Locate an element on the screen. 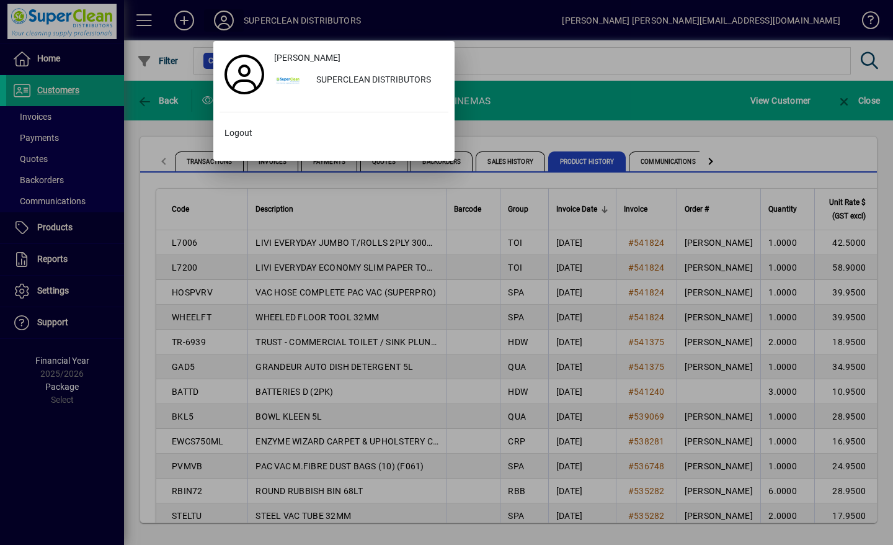 The image size is (893, 545). div: SUPERCLEAN DISTRIBUTORS is located at coordinates (377, 81).